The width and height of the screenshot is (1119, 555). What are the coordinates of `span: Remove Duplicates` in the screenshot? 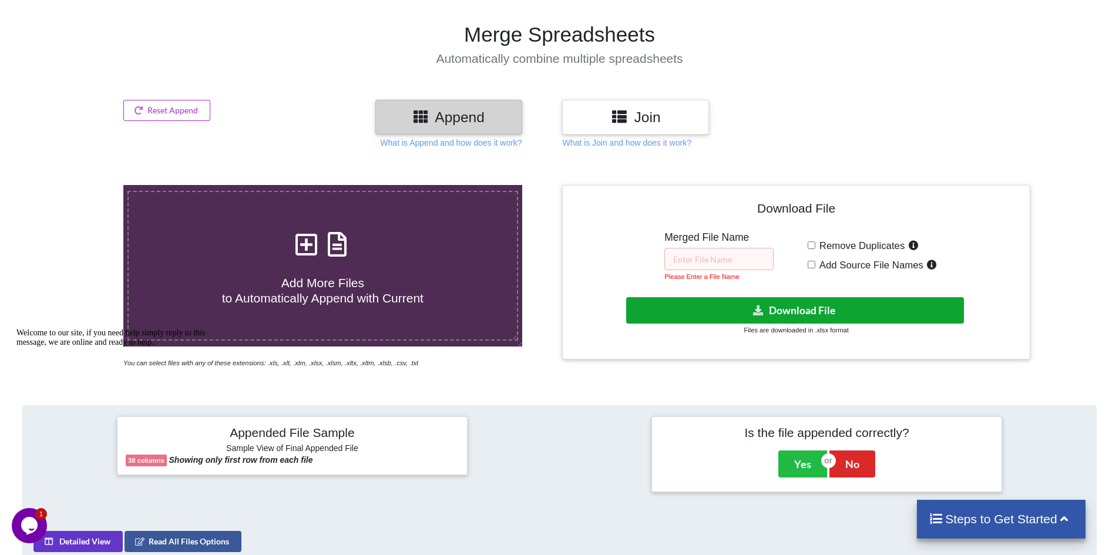 It's located at (860, 246).